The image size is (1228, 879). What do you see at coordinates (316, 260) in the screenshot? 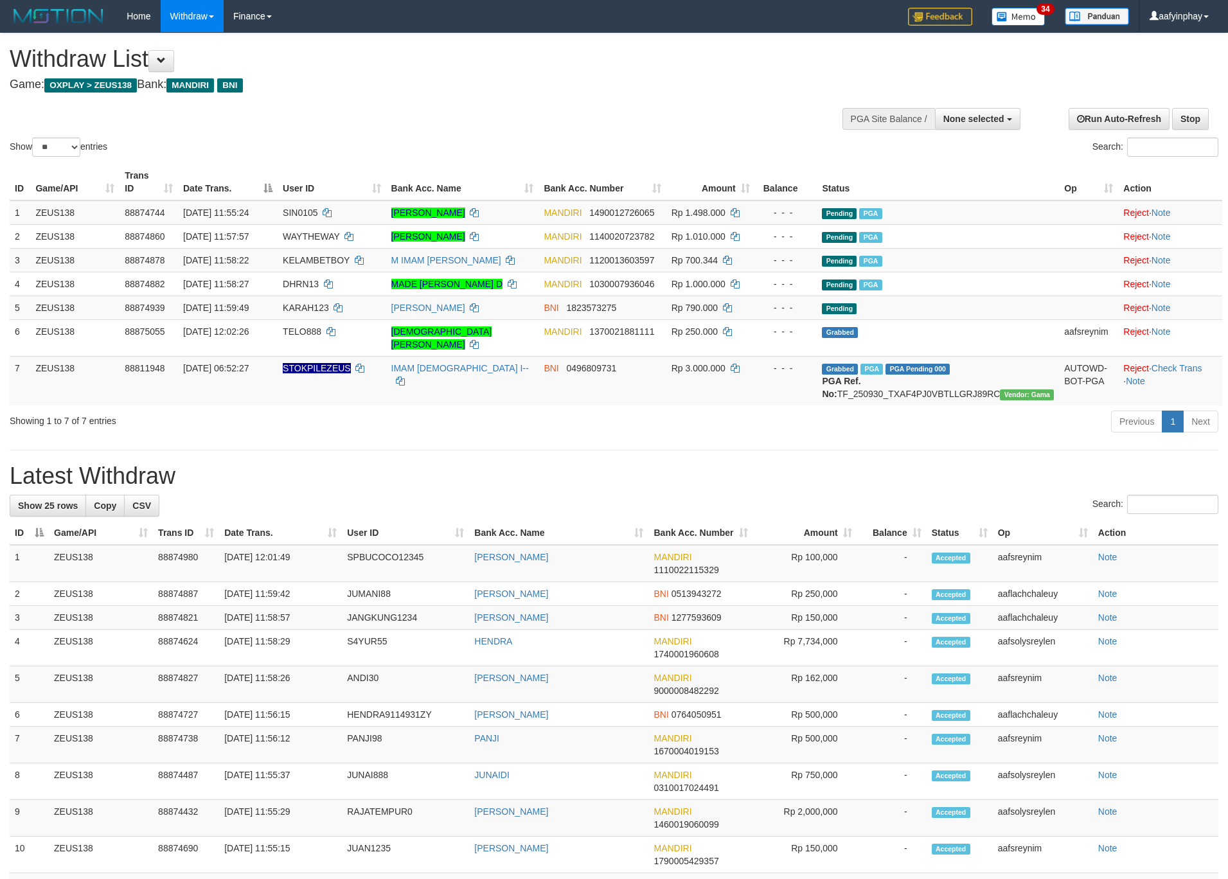
I see `span: KELAMBETBOY` at bounding box center [316, 260].